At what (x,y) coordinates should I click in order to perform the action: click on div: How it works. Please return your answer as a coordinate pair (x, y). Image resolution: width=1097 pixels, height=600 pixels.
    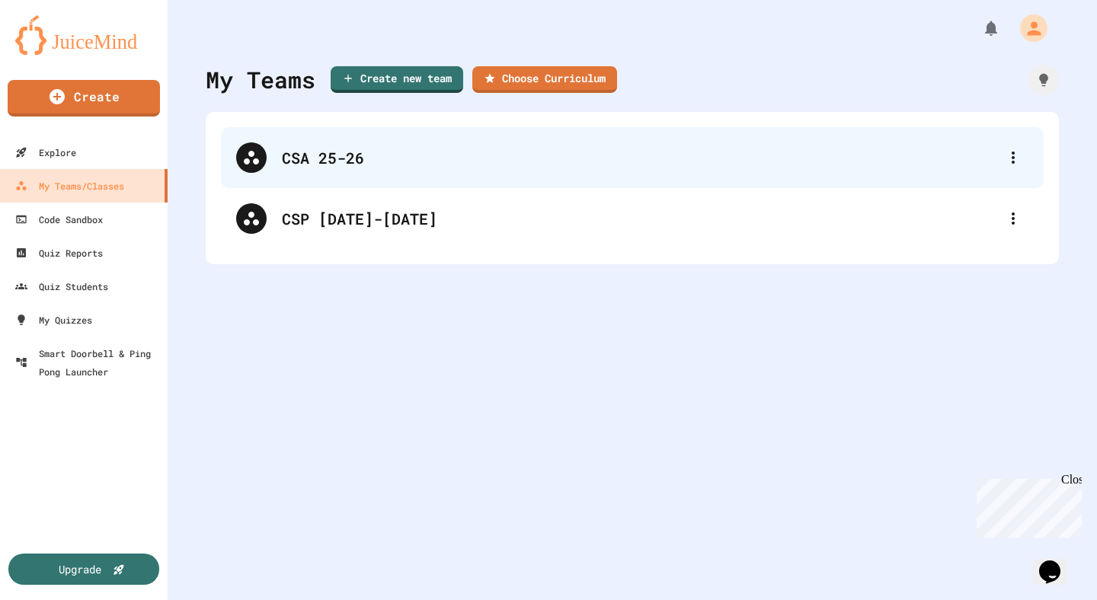
    Looking at the image, I should click on (1044, 80).